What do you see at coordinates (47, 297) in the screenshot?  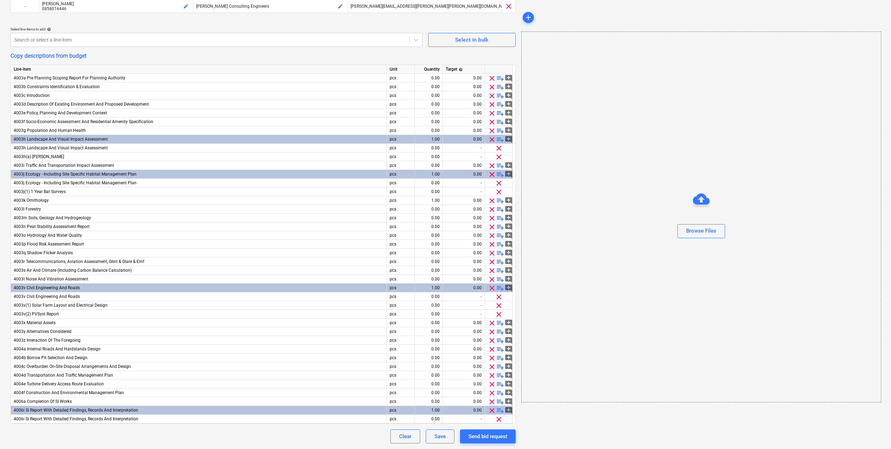 I see `span: 4003v Civil Engineering And Roads` at bounding box center [47, 297].